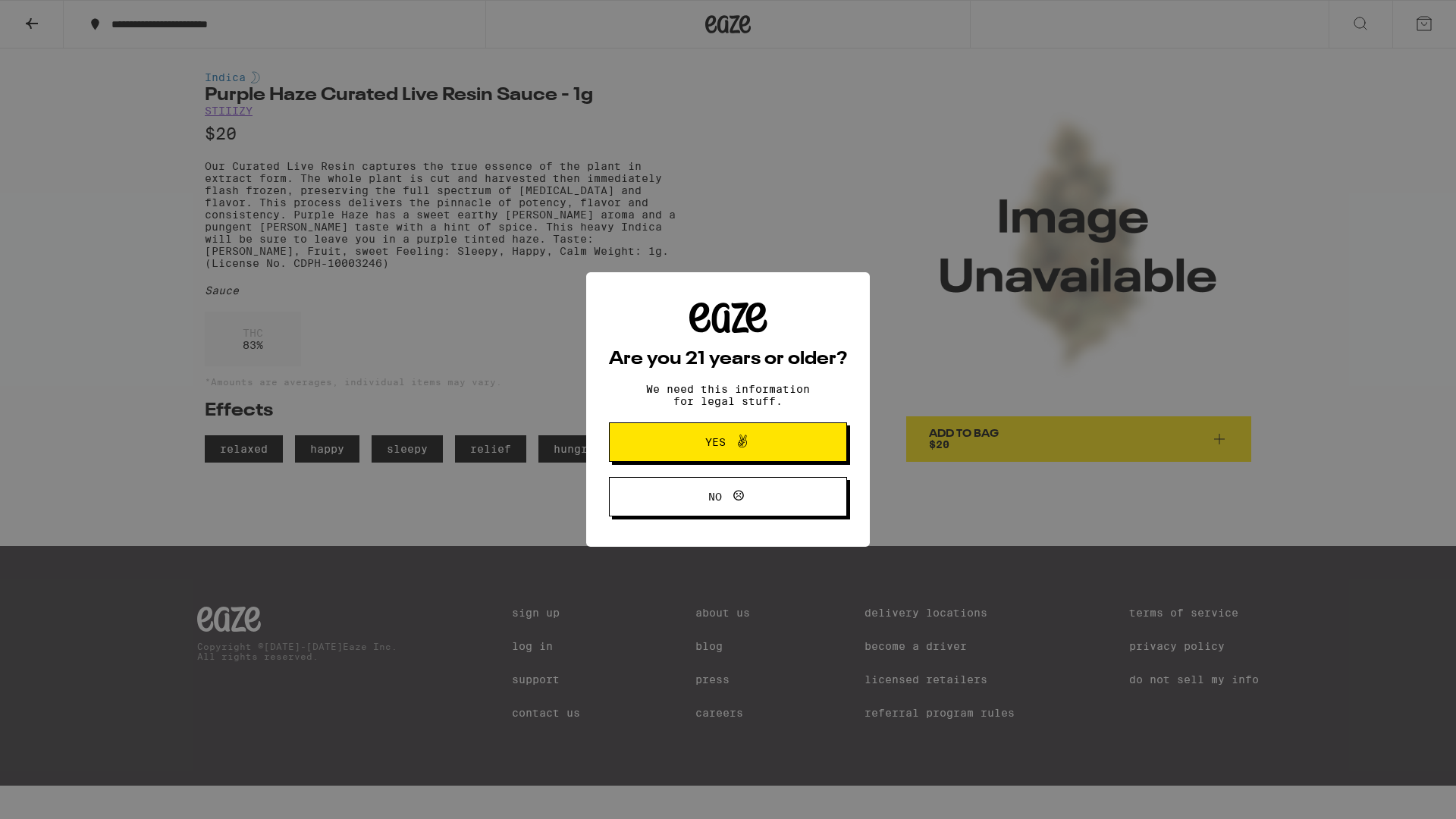 This screenshot has height=819, width=1456. I want to click on button: Yes, so click(728, 442).